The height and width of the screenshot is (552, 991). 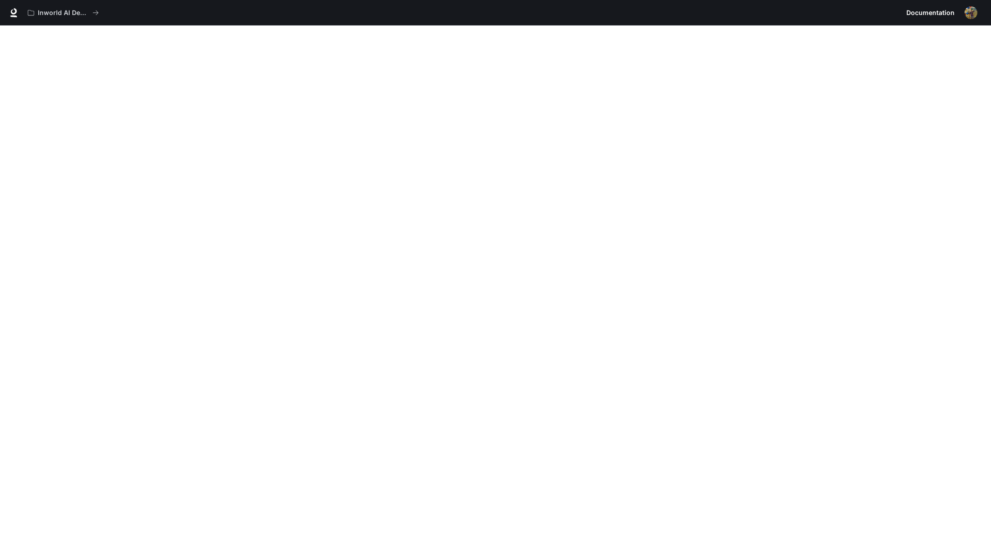 What do you see at coordinates (930, 13) in the screenshot?
I see `a: Documentation` at bounding box center [930, 13].